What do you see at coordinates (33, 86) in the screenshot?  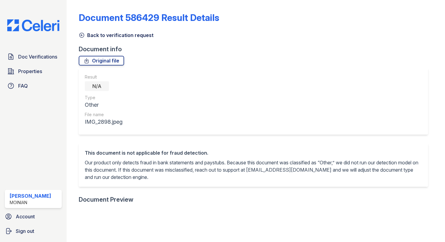 I see `a: FAQ` at bounding box center [33, 86].